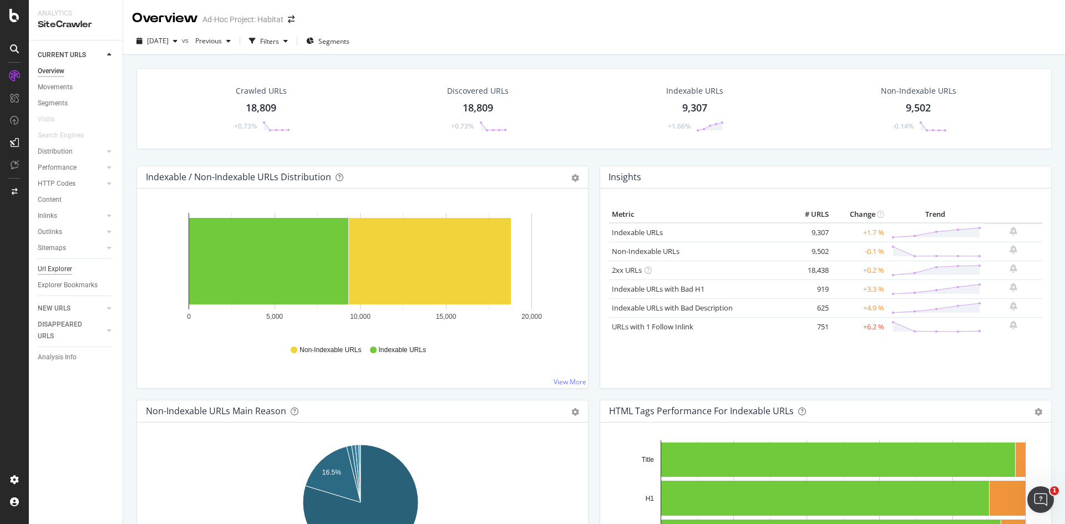 This screenshot has width=1065, height=524. What do you see at coordinates (189, 317) in the screenshot?
I see `text: 0` at bounding box center [189, 317].